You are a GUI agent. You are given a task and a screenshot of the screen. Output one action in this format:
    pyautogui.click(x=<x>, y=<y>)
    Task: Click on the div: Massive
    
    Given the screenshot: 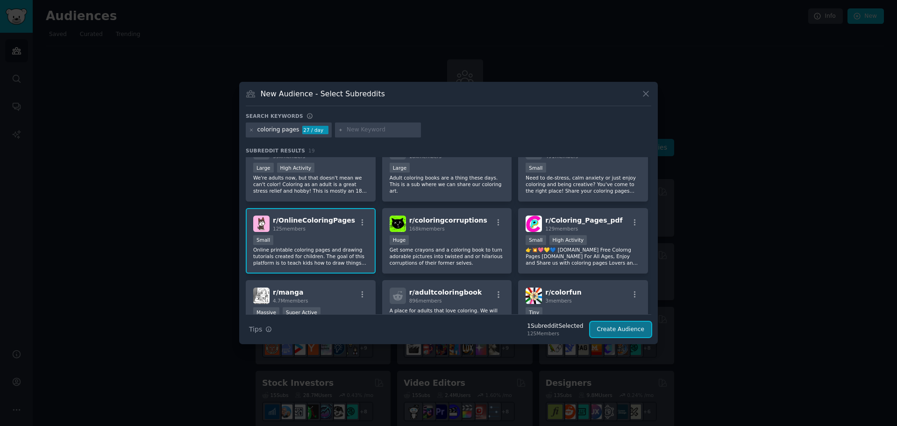 What is the action you would take?
    pyautogui.click(x=266, y=312)
    